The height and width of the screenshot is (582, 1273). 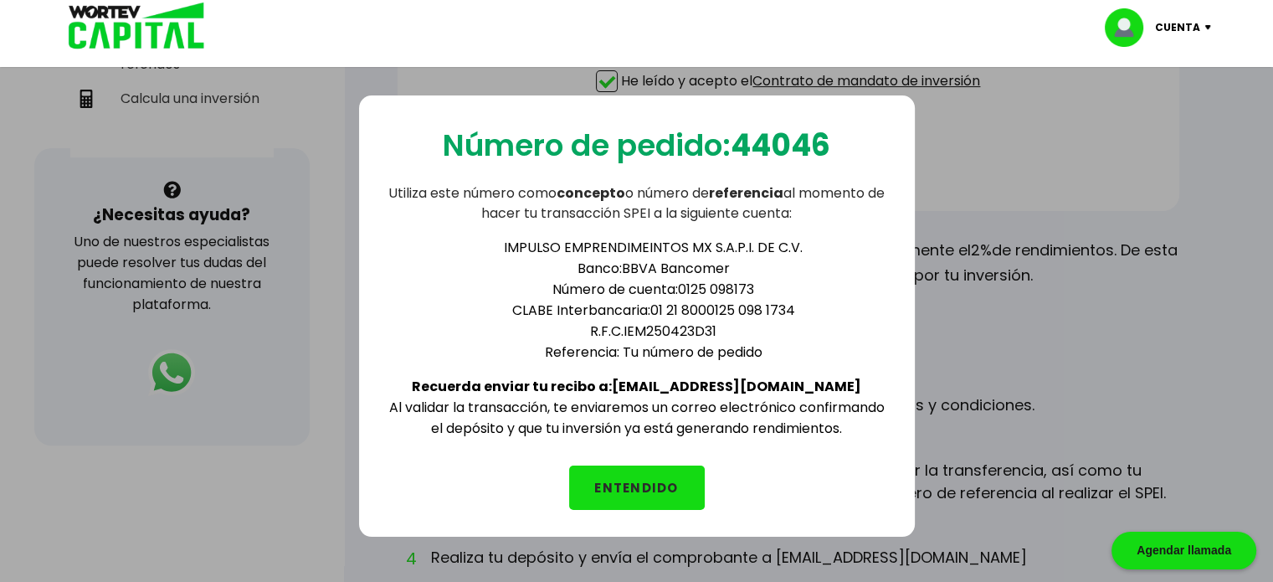 What do you see at coordinates (591, 193) in the screenshot?
I see `b: concepto` at bounding box center [591, 193].